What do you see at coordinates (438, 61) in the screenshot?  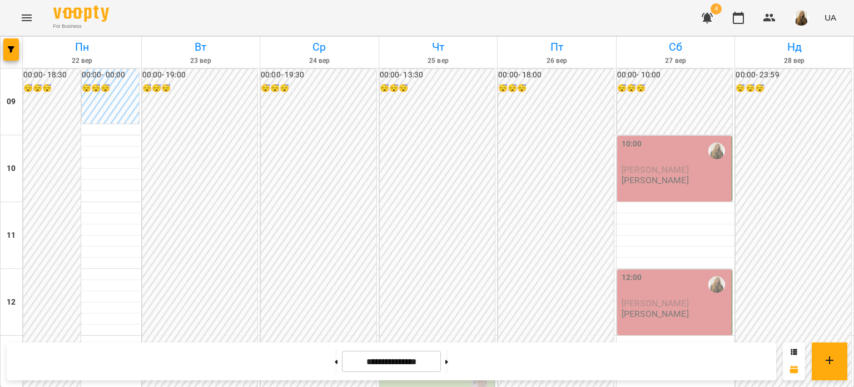 I see `h6: 25 вер` at bounding box center [438, 61].